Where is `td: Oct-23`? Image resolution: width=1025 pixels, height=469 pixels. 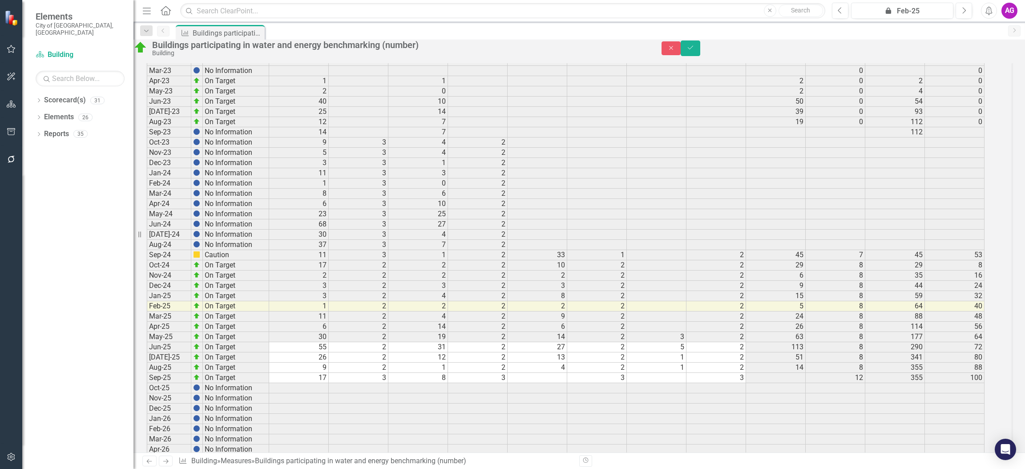
td: Oct-23 is located at coordinates (169, 142).